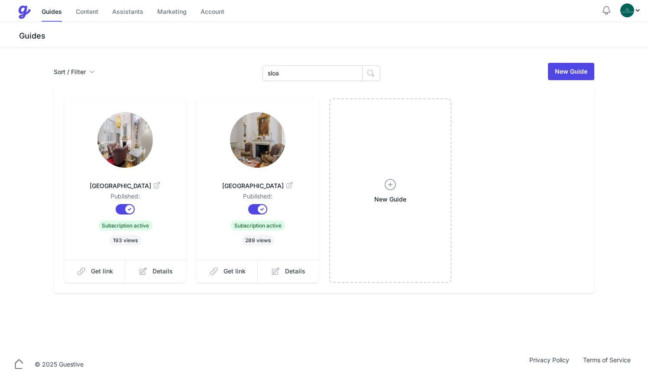 The width and height of the screenshot is (648, 380). What do you see at coordinates (630, 10) in the screenshot?
I see `div: Profile Menu` at bounding box center [630, 10].